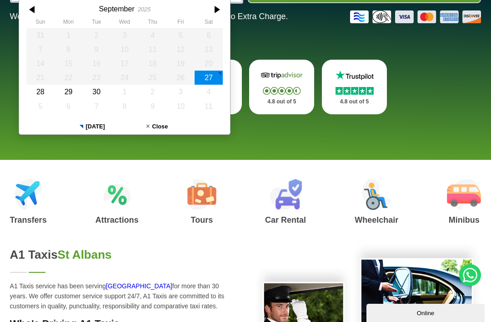  Describe the element at coordinates (59, 11) in the screenshot. I see `div: Online` at that location.